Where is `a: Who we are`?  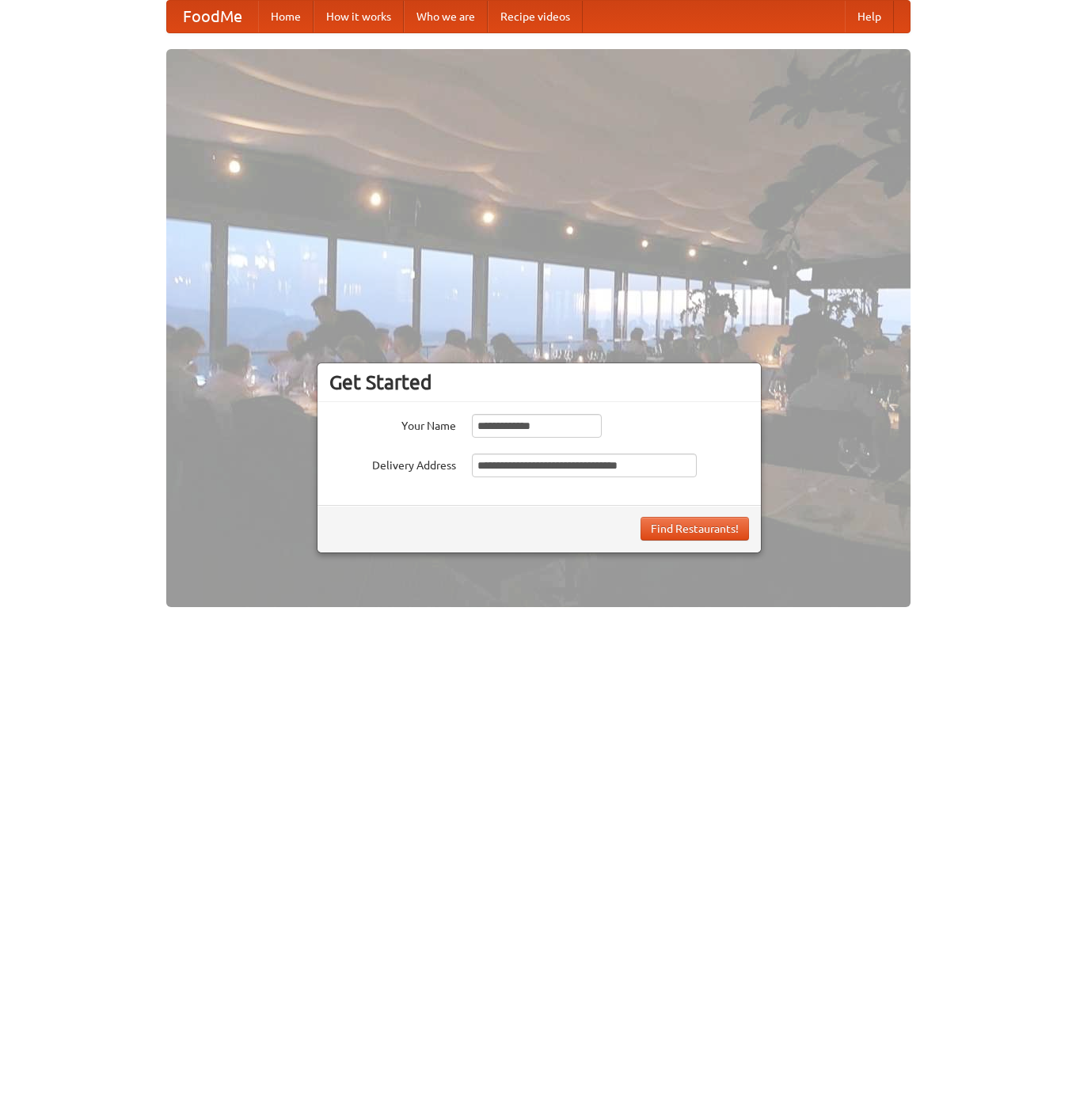 a: Who we are is located at coordinates (446, 17).